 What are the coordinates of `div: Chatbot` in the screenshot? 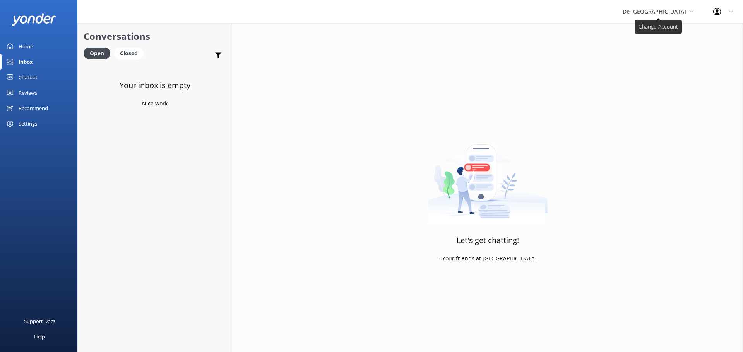 It's located at (28, 77).